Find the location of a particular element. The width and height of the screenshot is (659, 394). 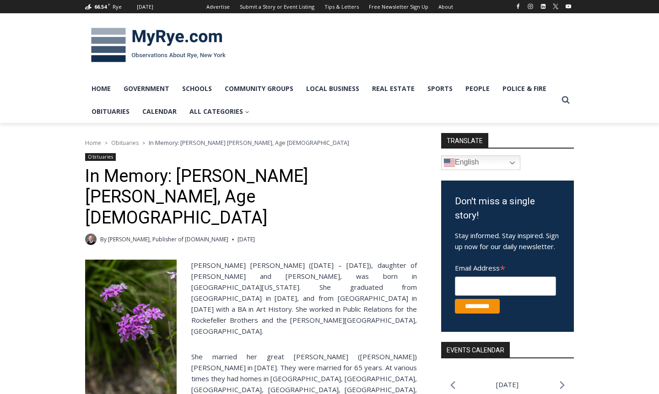

a: People is located at coordinates (477, 89).